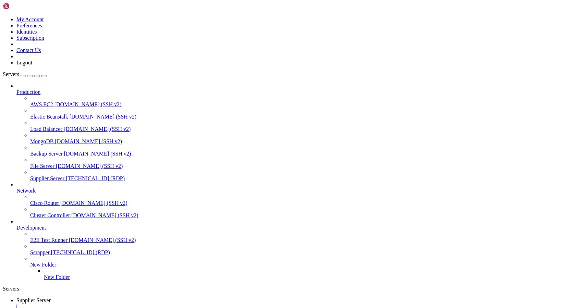 Image resolution: width=586 pixels, height=308 pixels. Describe the element at coordinates (27, 32) in the screenshot. I see `a: Identities` at that location.